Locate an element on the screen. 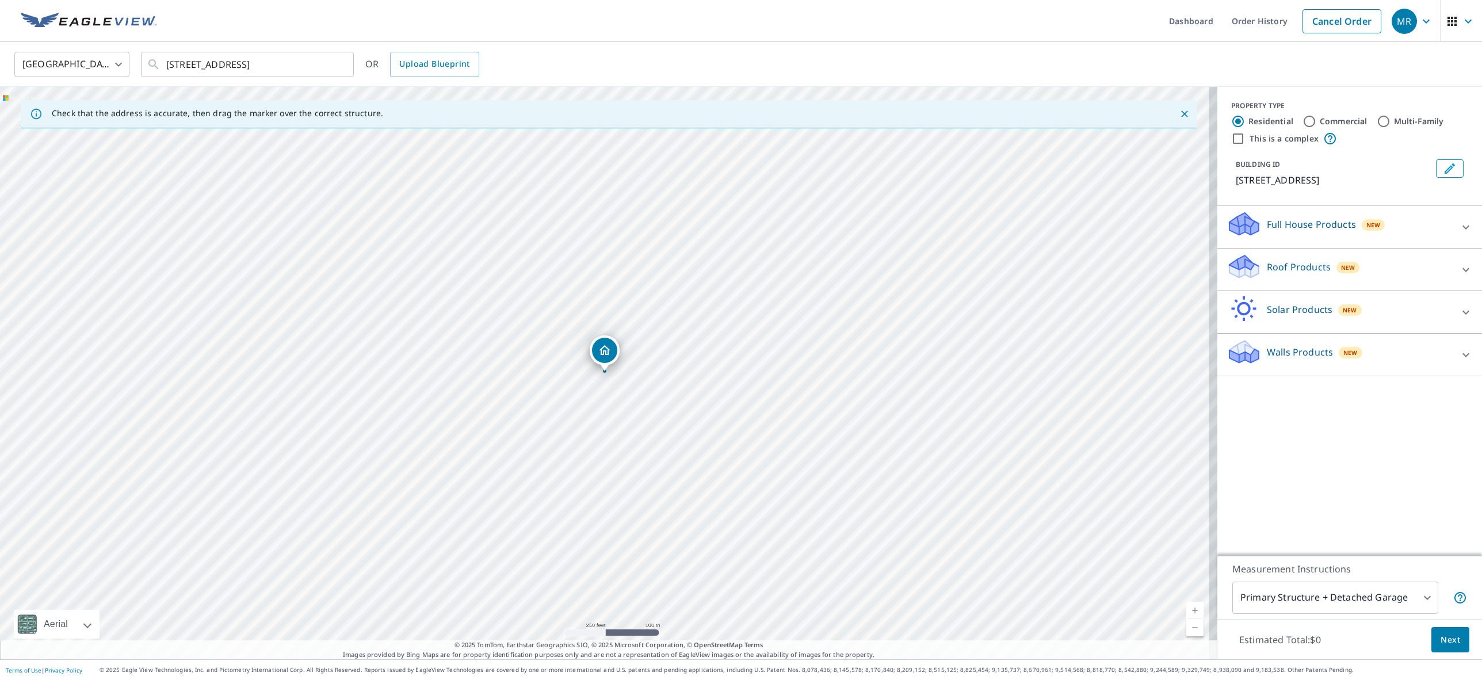 This screenshot has width=1482, height=680. span: Your report will include the primary structure and a detached garage if one exists. is located at coordinates (1461, 598).